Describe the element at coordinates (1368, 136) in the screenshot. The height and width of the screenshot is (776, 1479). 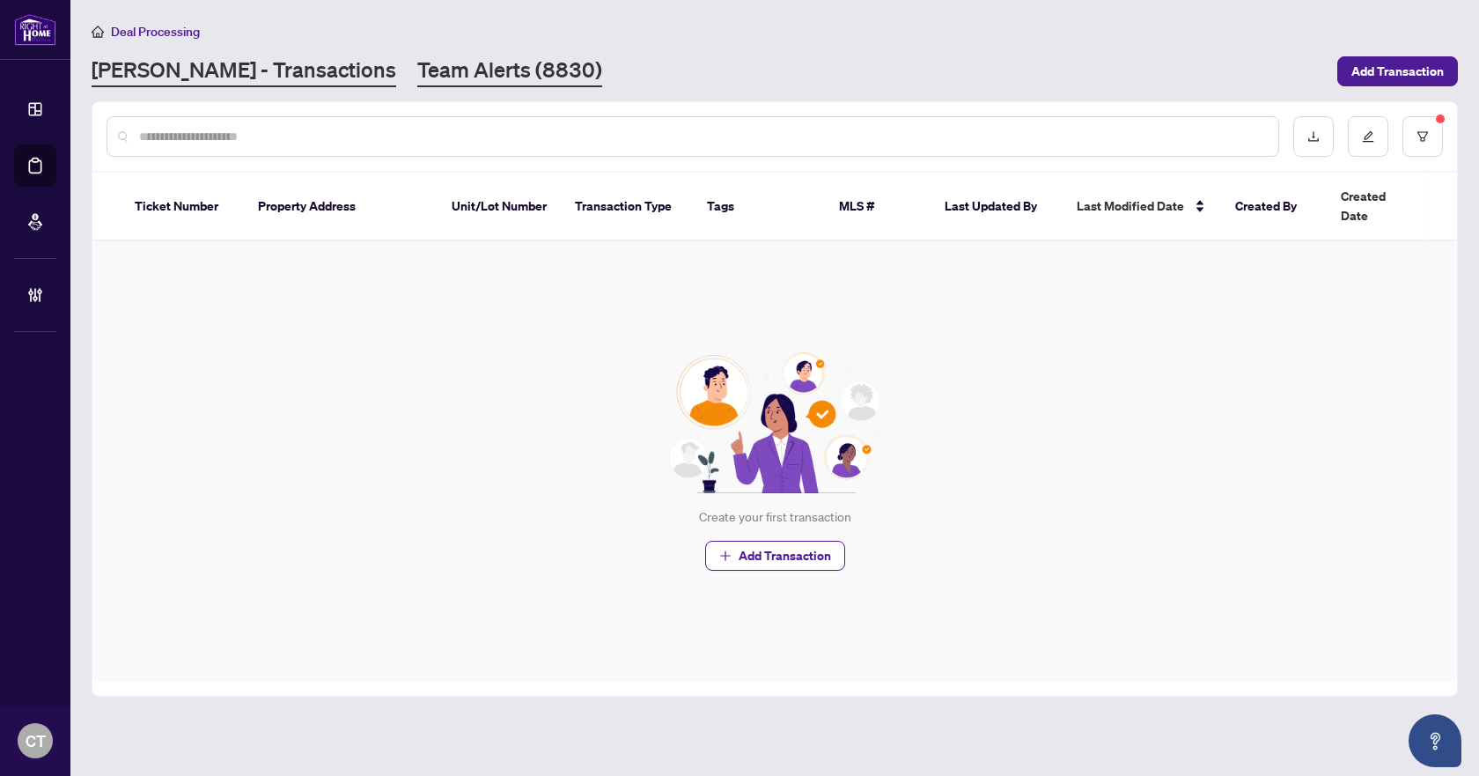
I see `span: edit` at that location.